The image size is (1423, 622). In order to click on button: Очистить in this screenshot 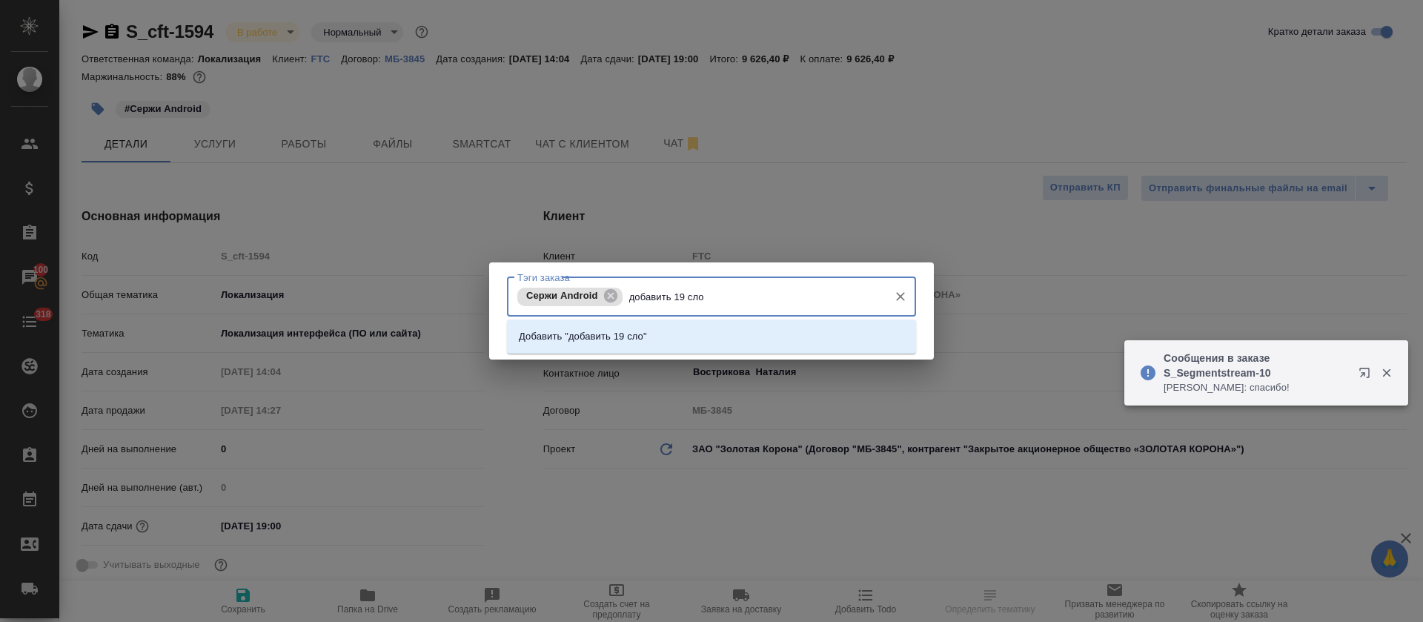, I will do `click(901, 296)`.